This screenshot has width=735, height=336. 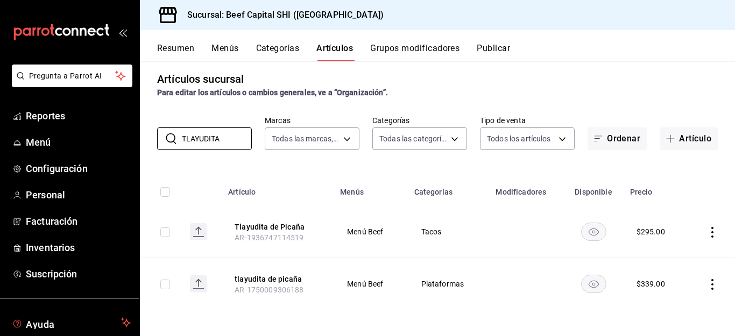 What do you see at coordinates (493, 52) in the screenshot?
I see `button: Publicar` at bounding box center [493, 52].